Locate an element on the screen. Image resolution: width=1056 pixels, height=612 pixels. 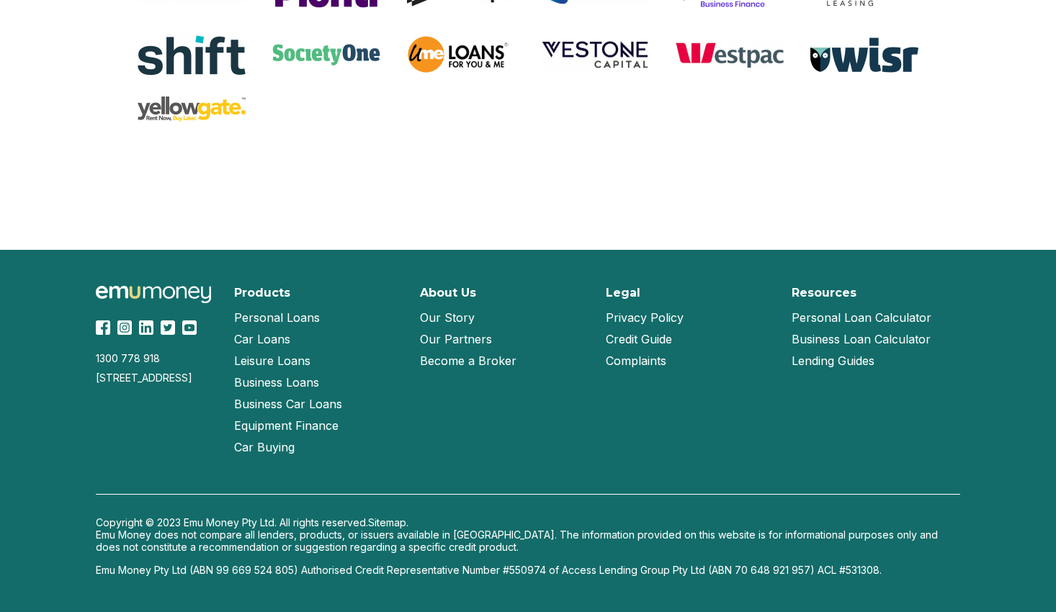
a: Leisure Loans is located at coordinates (272, 361).